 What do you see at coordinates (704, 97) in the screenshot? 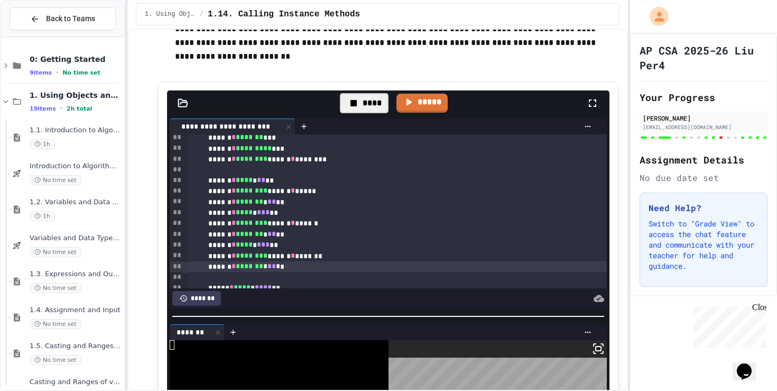
I see `h2: Your Progress` at bounding box center [704, 97].